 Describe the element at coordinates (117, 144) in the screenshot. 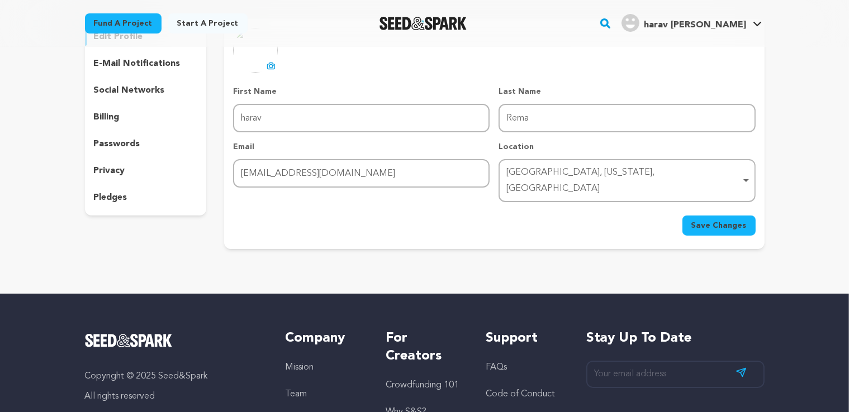

I see `p: passwords` at that location.